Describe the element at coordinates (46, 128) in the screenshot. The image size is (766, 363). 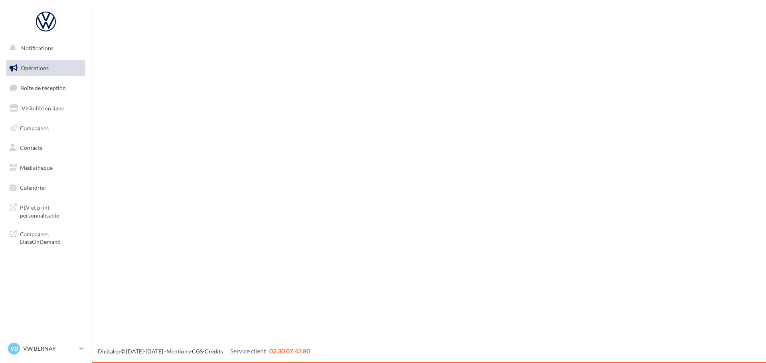
I see `a: Campagnes` at that location.